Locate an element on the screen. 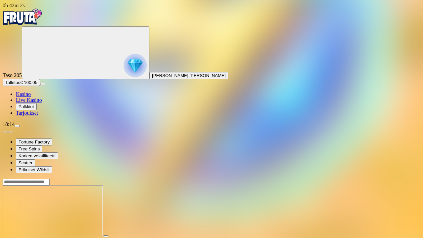 The width and height of the screenshot is (423, 238). nav: Primary is located at coordinates (212, 62).